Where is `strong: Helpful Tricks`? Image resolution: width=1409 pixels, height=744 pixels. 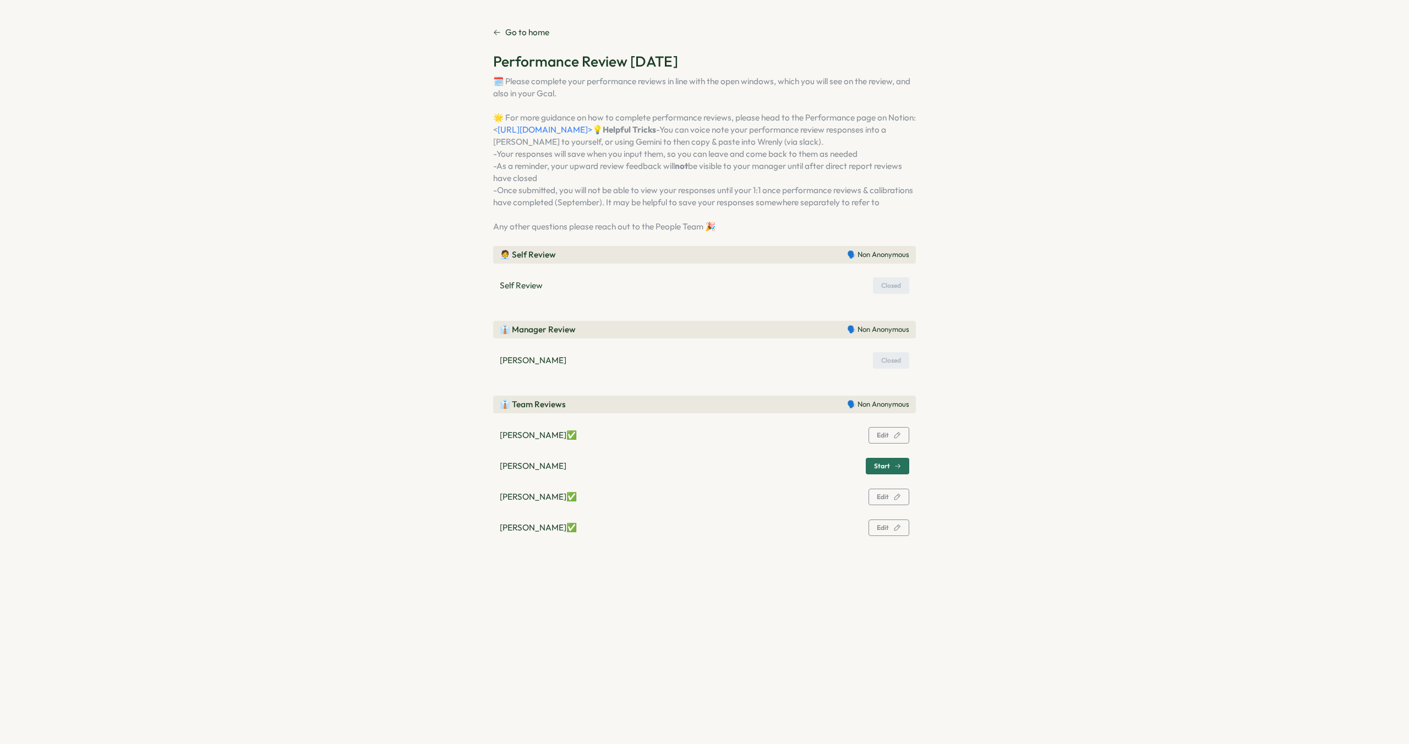 strong: Helpful Tricks is located at coordinates (629, 129).